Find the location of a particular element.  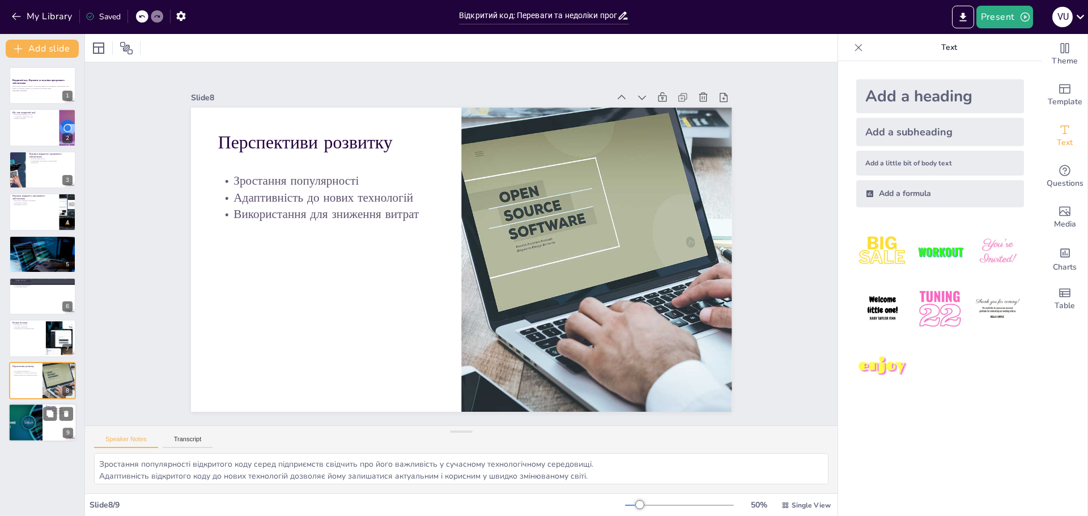

img: 4.jpeg is located at coordinates (882, 309).